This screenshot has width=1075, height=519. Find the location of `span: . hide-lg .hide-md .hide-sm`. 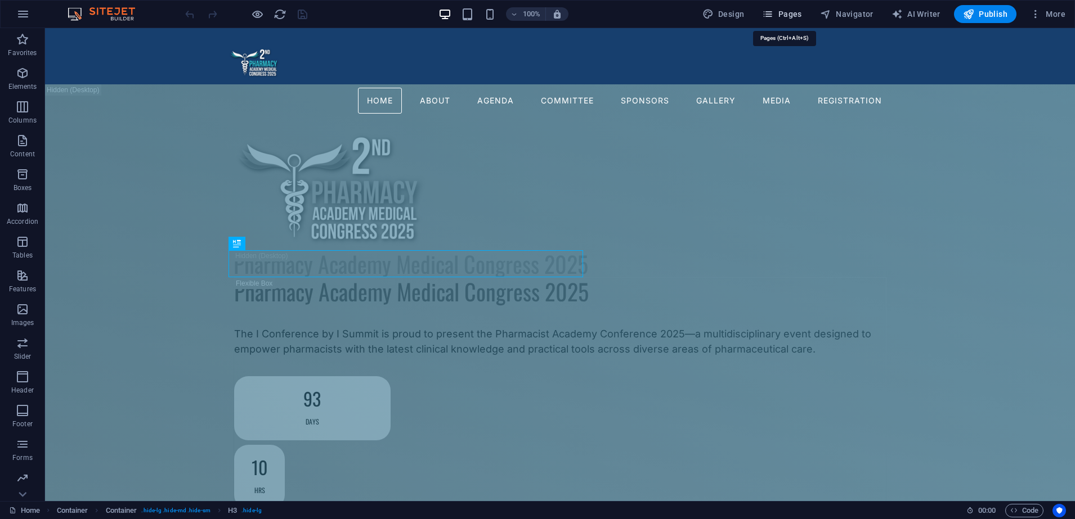

span: . hide-lg .hide-md .hide-sm is located at coordinates (176, 511).